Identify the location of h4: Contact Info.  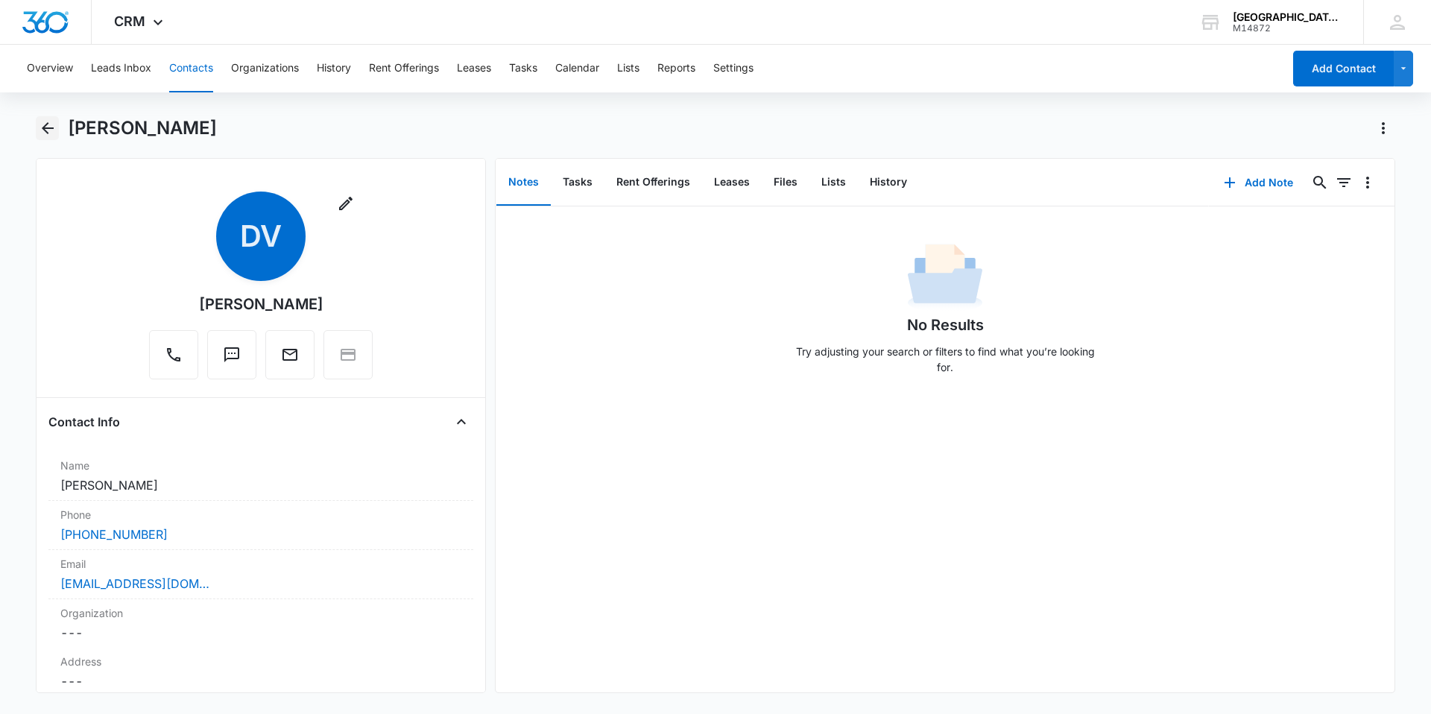
(84, 422).